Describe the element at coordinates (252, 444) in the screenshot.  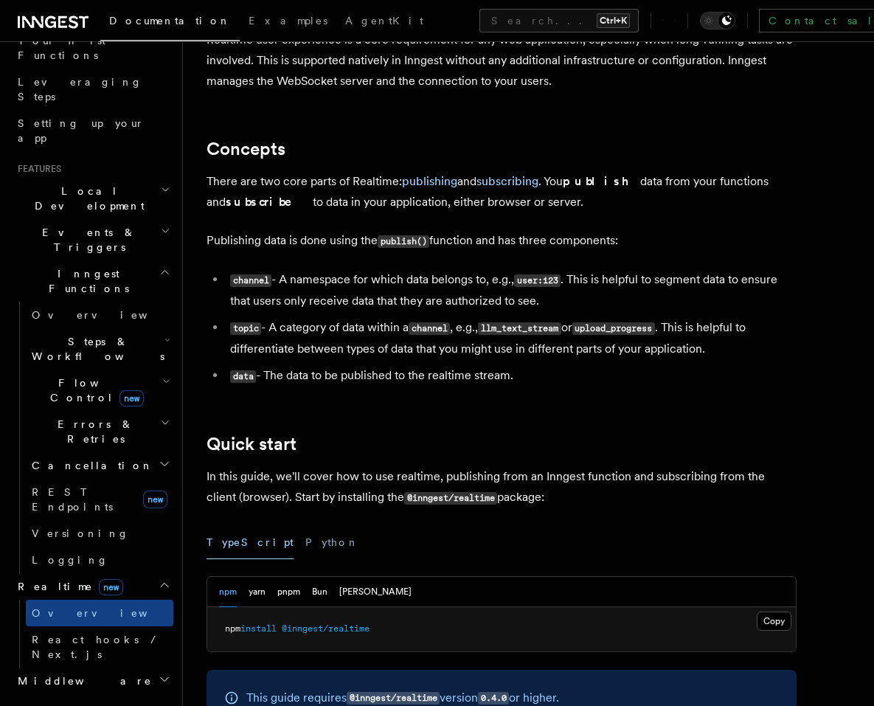
I see `a: Quick start` at that location.